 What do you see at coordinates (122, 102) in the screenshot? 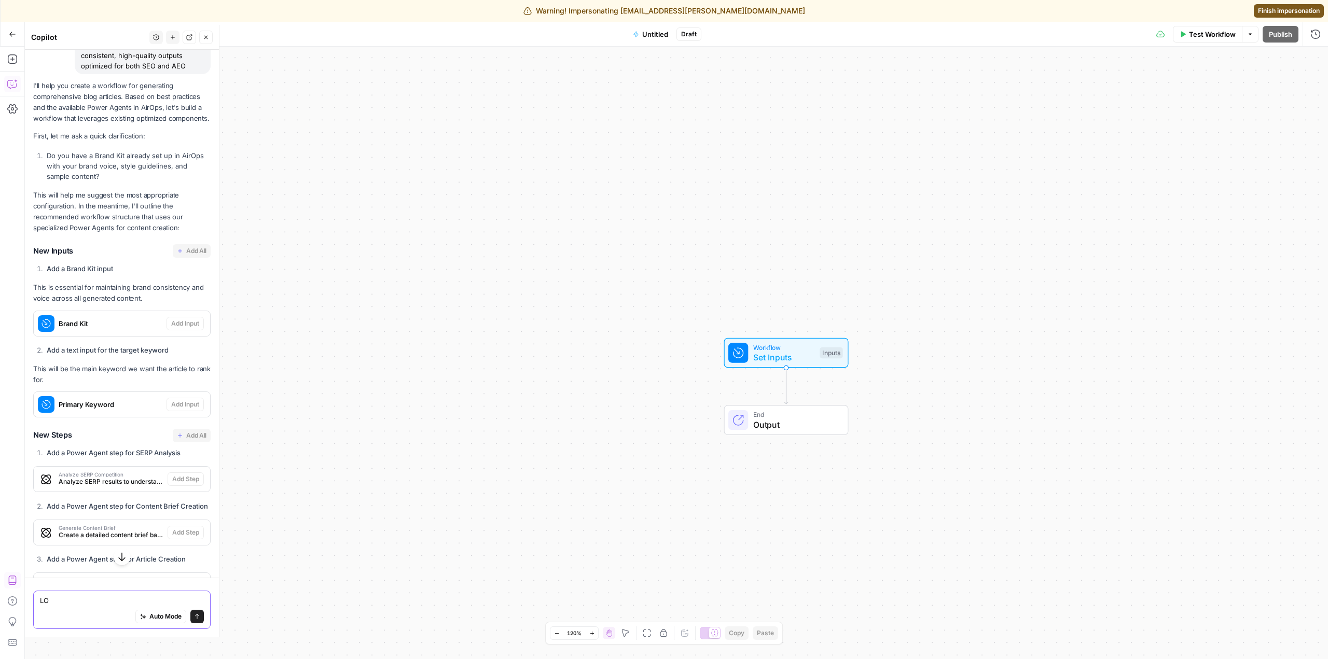
I see `p: I'll help you create a workflow for generating comprehensive blog articles. Based on best practic...` at bounding box center [122, 102].